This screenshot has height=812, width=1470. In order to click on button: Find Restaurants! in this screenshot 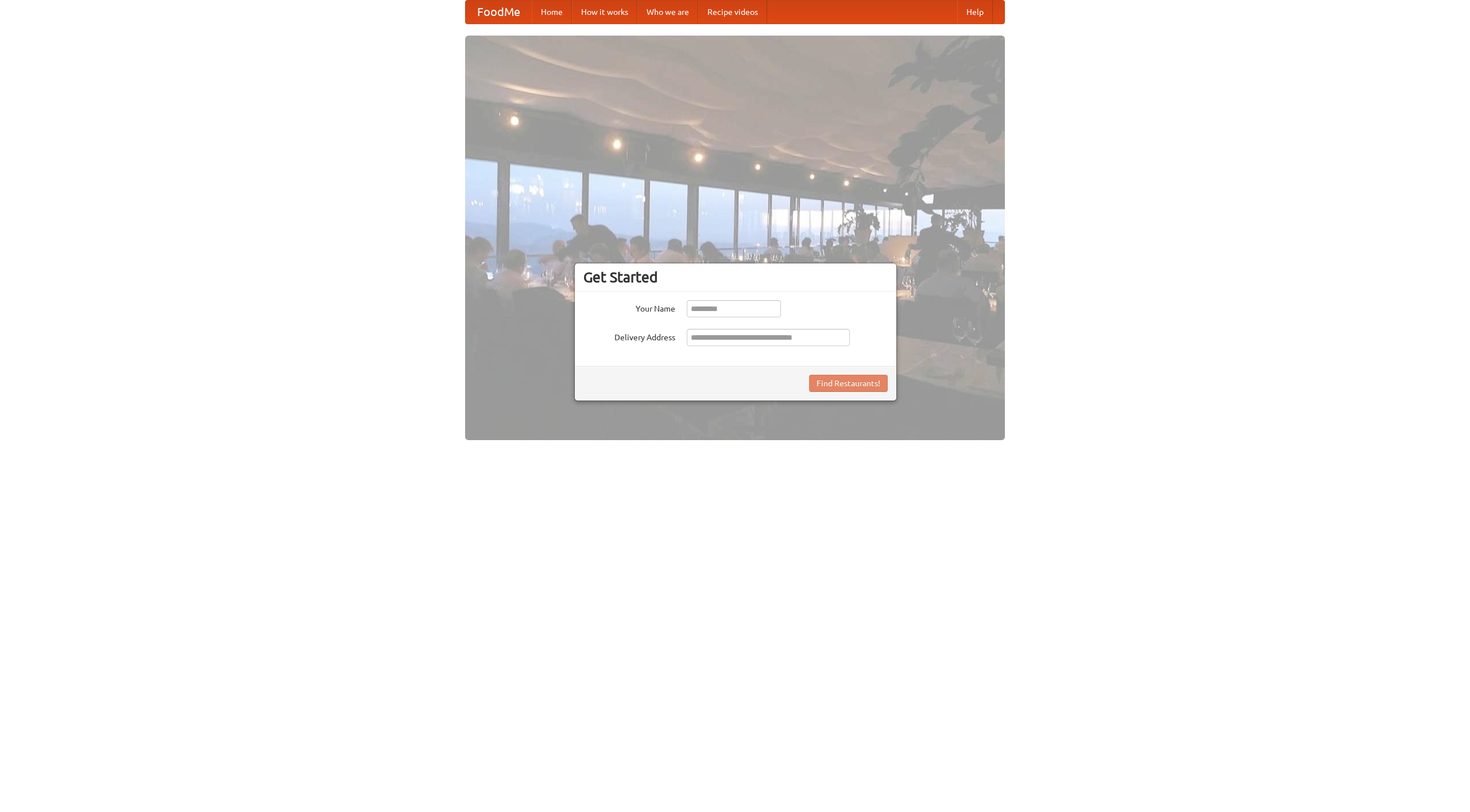, I will do `click(848, 384)`.